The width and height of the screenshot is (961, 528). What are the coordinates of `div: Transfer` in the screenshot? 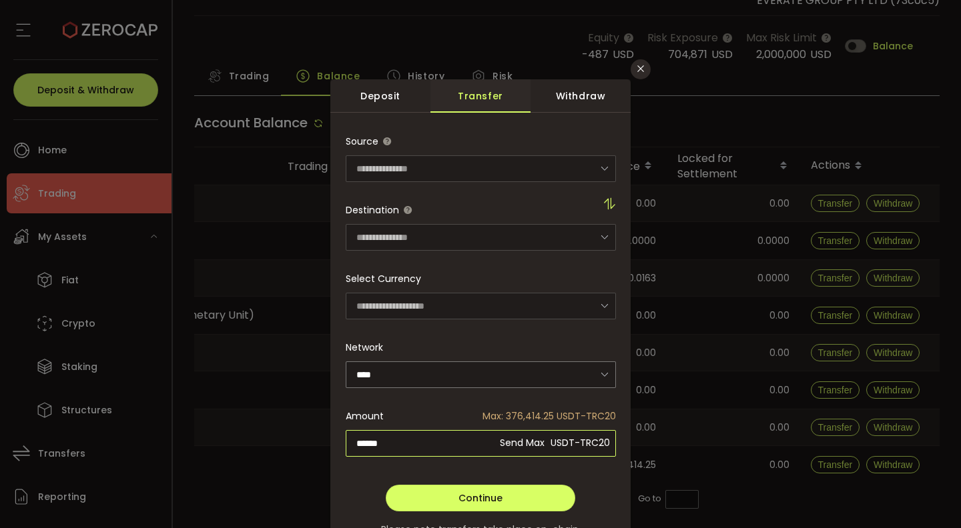 It's located at (480, 96).